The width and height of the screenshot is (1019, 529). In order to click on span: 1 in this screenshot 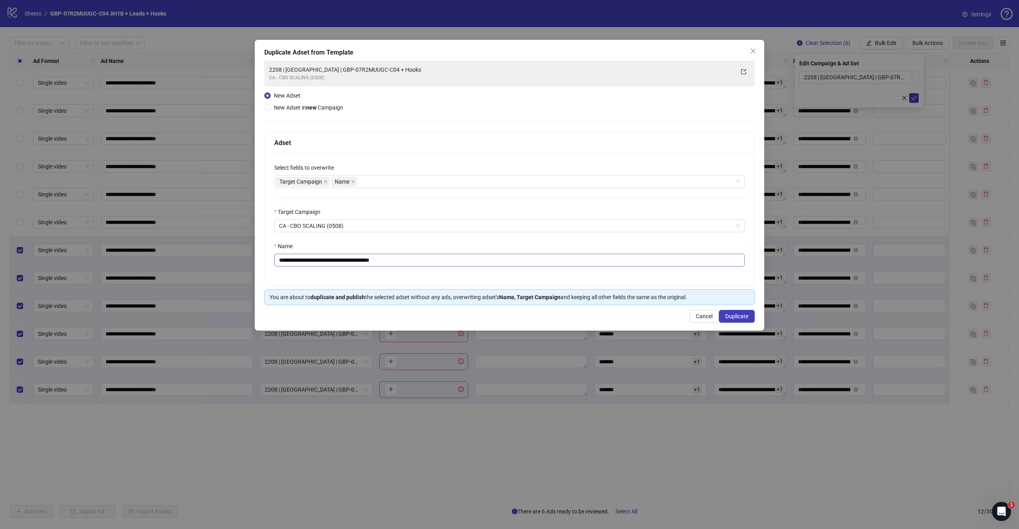, I will do `click(1011, 505)`.